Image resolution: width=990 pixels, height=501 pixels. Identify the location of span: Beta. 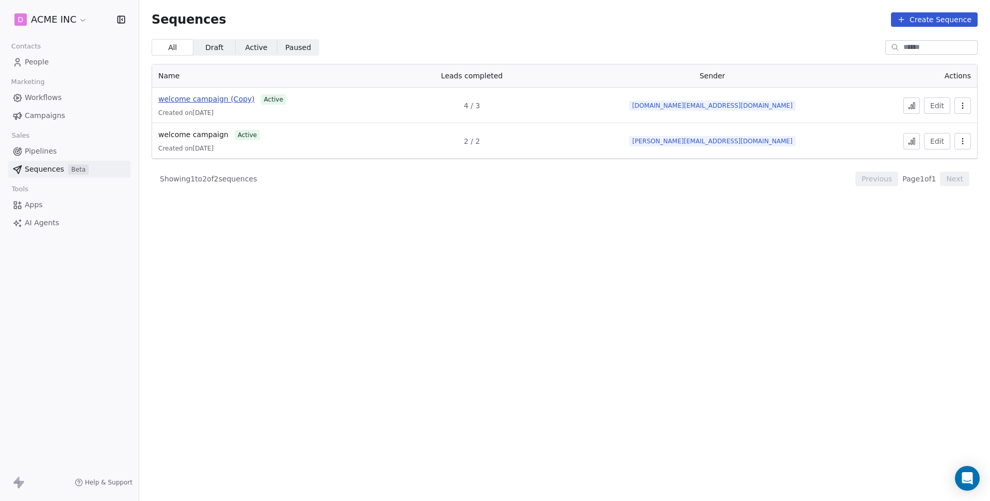
(78, 170).